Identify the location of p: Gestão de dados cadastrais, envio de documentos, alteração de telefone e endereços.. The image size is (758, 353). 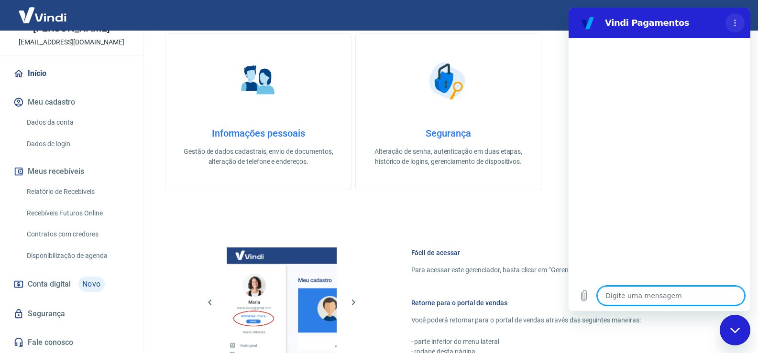
(258, 157).